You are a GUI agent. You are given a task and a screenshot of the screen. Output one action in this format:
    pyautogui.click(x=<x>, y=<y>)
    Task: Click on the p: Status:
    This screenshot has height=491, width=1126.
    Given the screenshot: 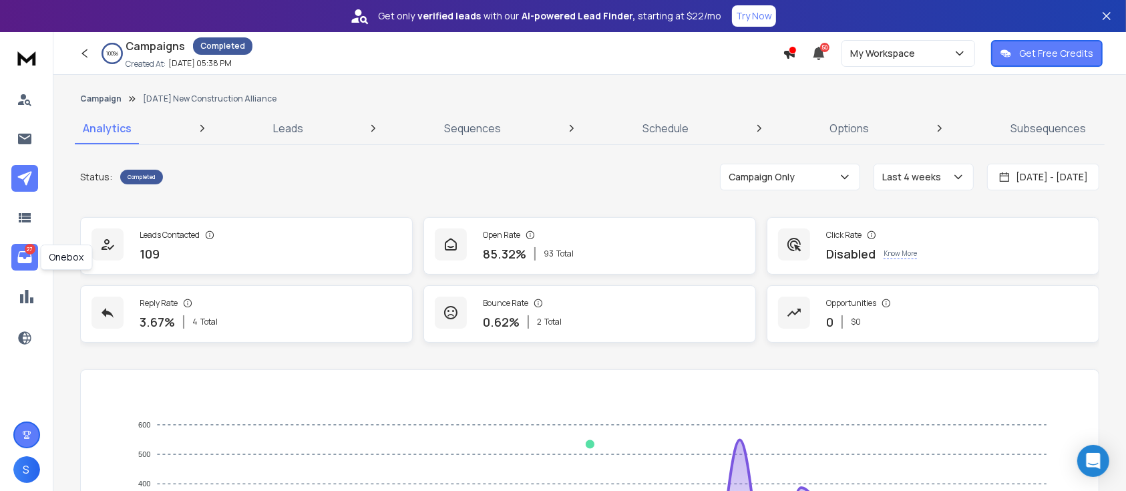 What is the action you would take?
    pyautogui.click(x=96, y=177)
    